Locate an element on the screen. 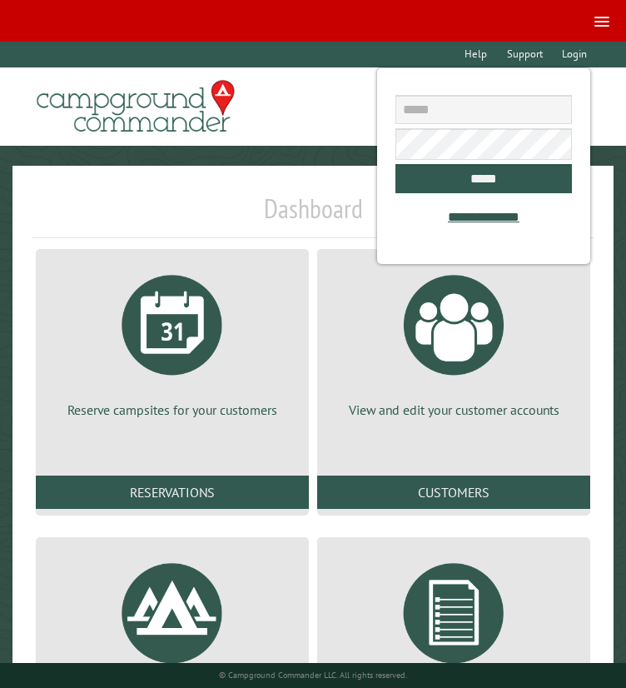 The image size is (626, 688). a: Support is located at coordinates (525, 54).